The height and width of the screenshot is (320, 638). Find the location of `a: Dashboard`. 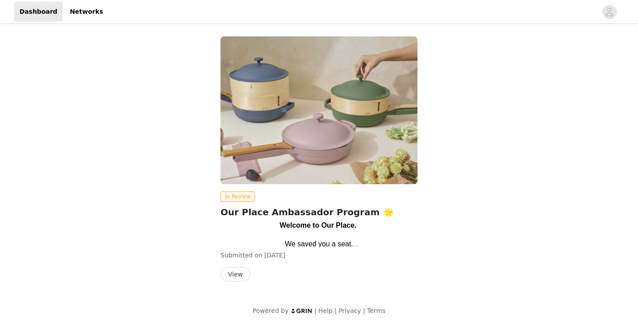

a: Dashboard is located at coordinates (38, 12).